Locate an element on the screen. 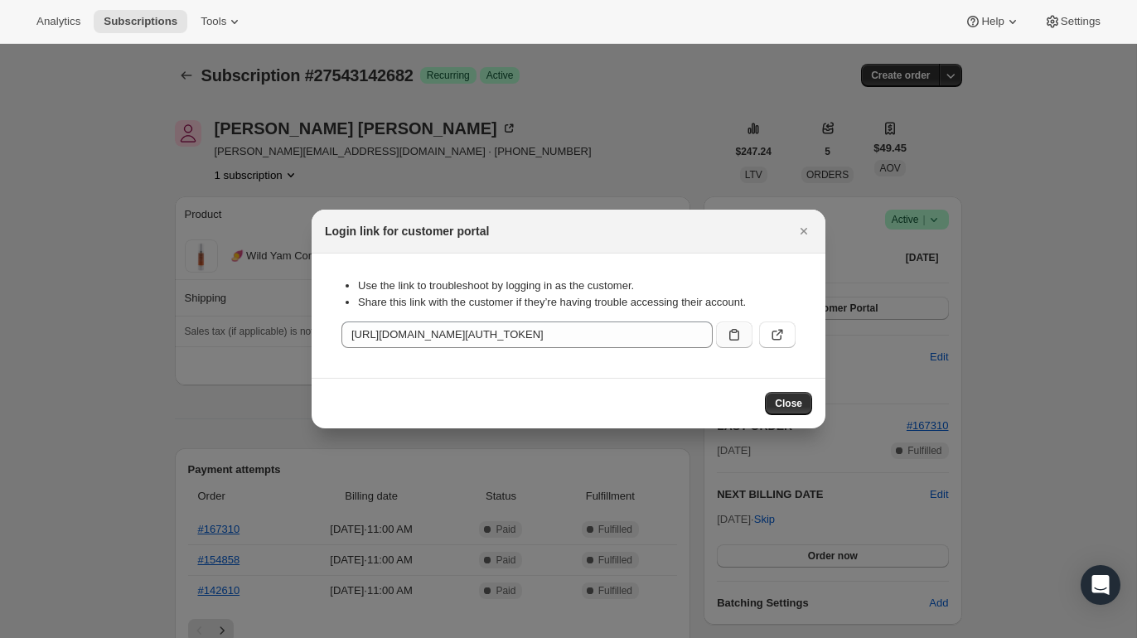 The height and width of the screenshot is (638, 1137). button: Settings is located at coordinates (1073, 22).